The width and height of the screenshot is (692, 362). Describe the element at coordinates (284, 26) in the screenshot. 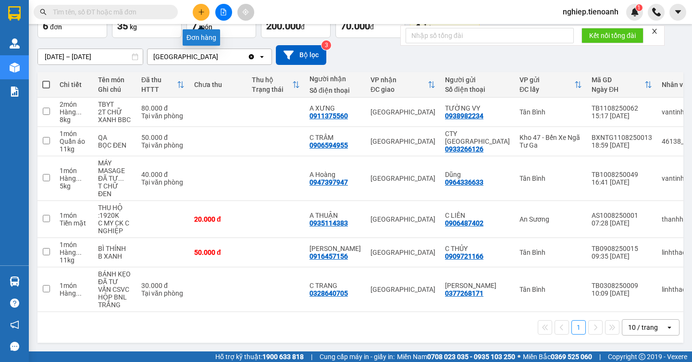

I see `span: 200.000` at that location.